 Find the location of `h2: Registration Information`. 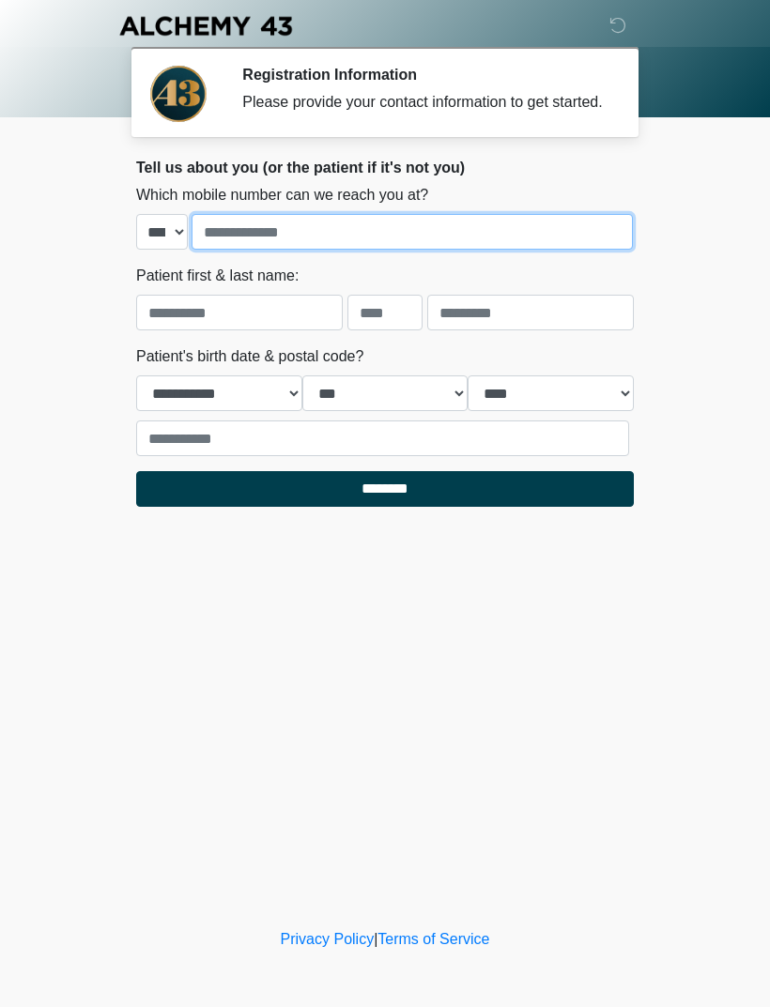

h2: Registration Information is located at coordinates (423, 74).